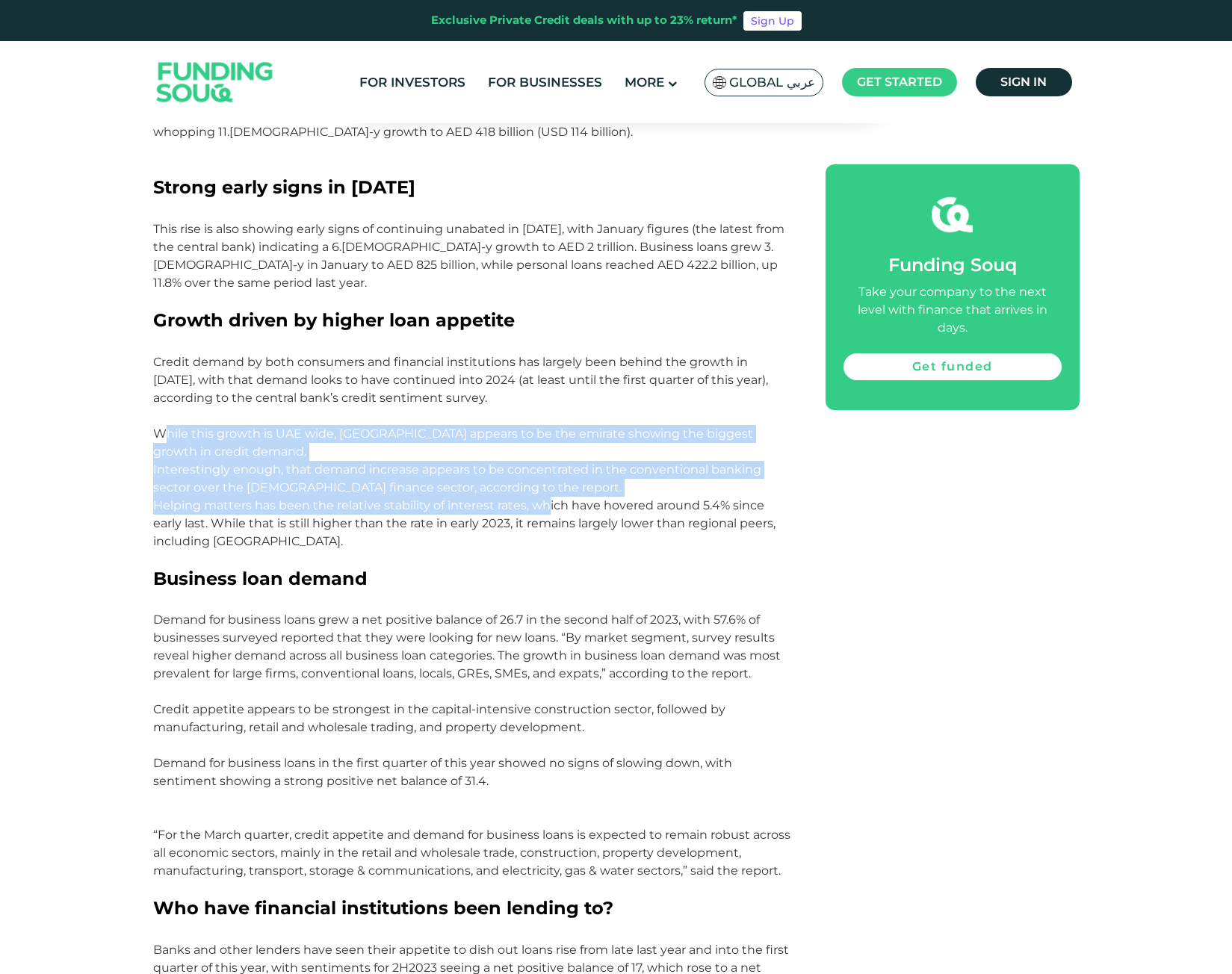 The image size is (1232, 974). I want to click on a: For Businesses, so click(545, 82).